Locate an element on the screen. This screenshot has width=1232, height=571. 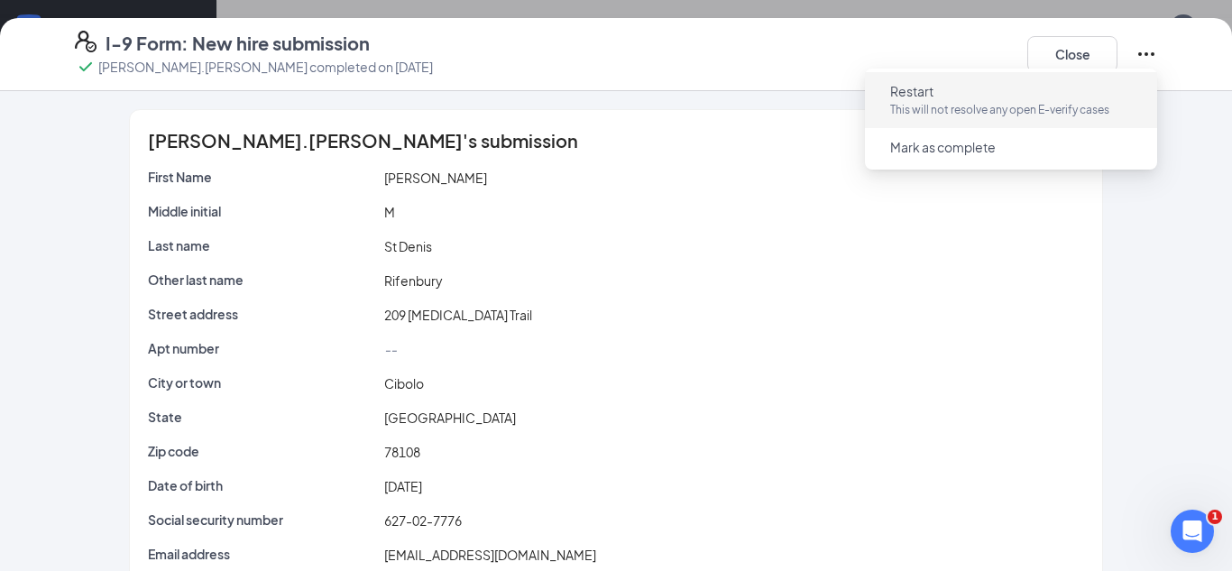
p: Apt number is located at coordinates (263, 348).